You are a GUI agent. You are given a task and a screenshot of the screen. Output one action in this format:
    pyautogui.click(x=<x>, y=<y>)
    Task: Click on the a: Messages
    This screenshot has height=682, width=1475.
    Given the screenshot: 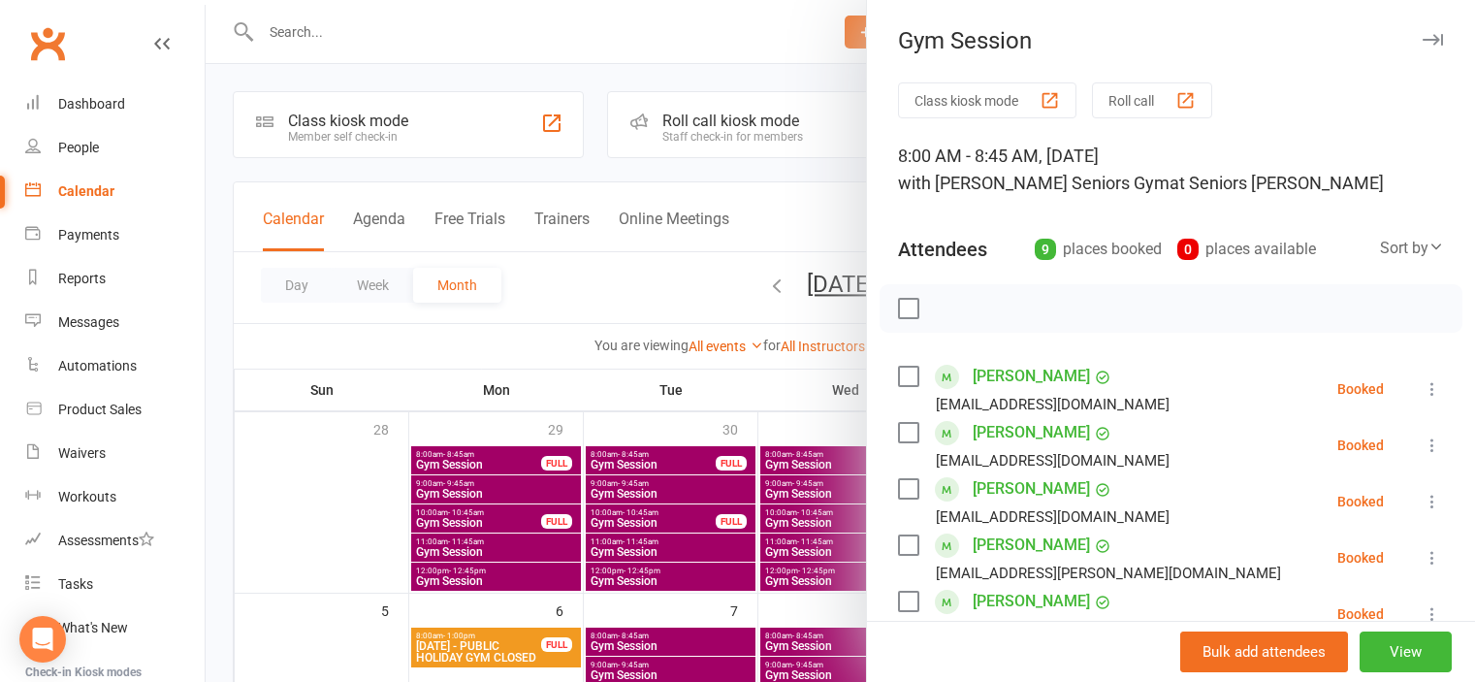 What is the action you would take?
    pyautogui.click(x=114, y=322)
    